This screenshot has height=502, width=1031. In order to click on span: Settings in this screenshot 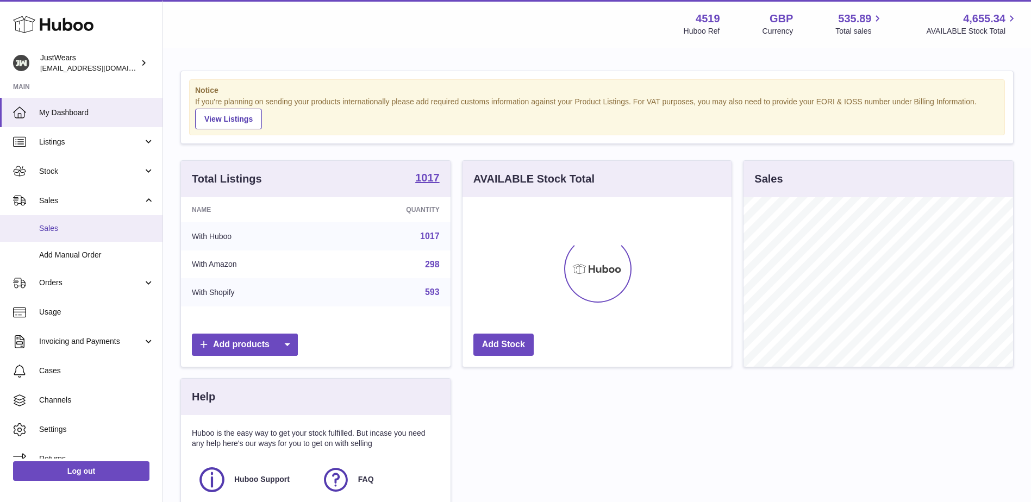, I will do `click(97, 429)`.